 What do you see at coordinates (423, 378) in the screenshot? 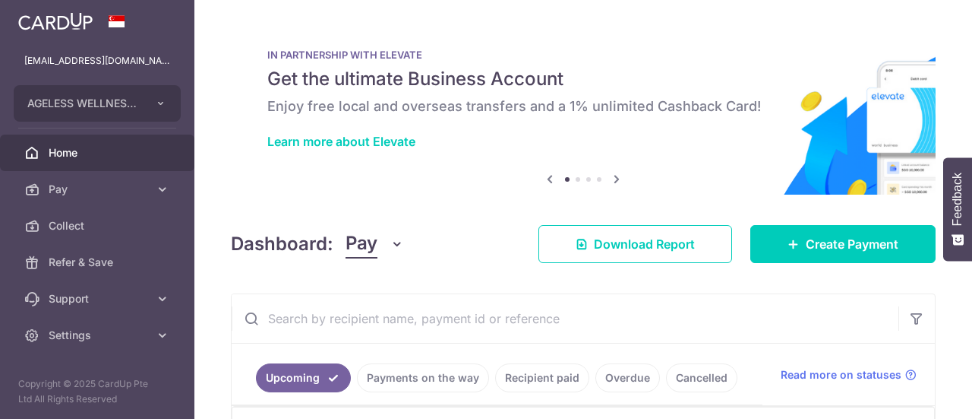
I see `a: Payments on the way` at bounding box center [423, 378].